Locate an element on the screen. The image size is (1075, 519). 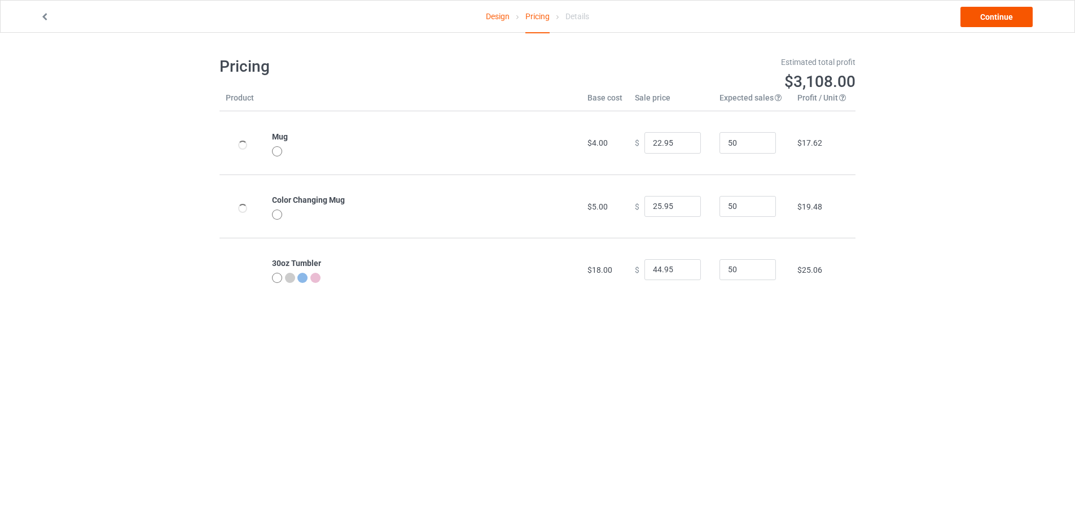
th: Product is located at coordinates (243, 102).